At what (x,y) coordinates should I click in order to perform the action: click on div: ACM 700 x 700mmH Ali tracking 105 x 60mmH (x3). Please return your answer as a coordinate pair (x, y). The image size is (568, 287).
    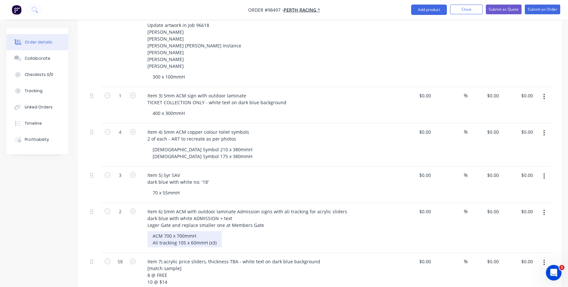
    Looking at the image, I should click on (184, 239).